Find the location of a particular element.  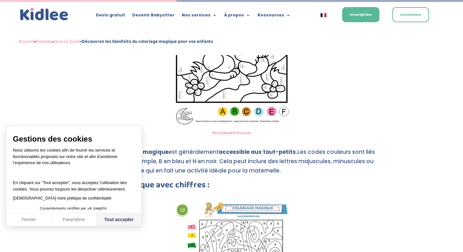

img: logo_kidlee_bleu is located at coordinates (44, 14).